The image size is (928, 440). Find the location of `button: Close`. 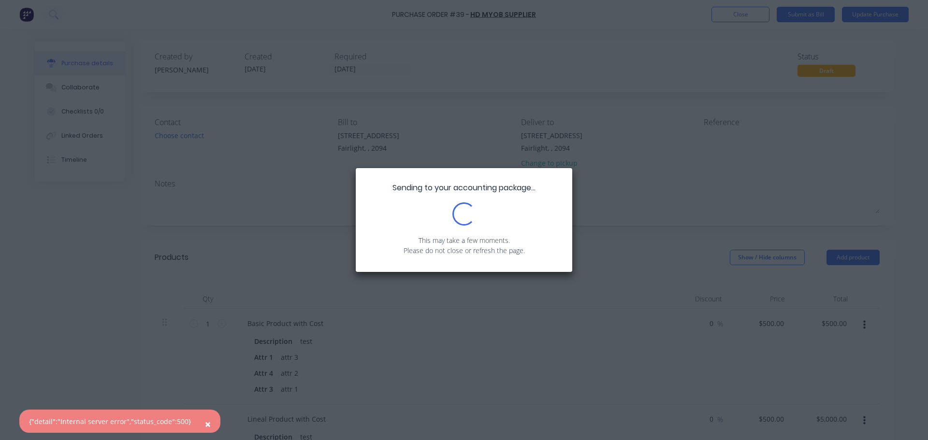

button: Close is located at coordinates (208, 424).